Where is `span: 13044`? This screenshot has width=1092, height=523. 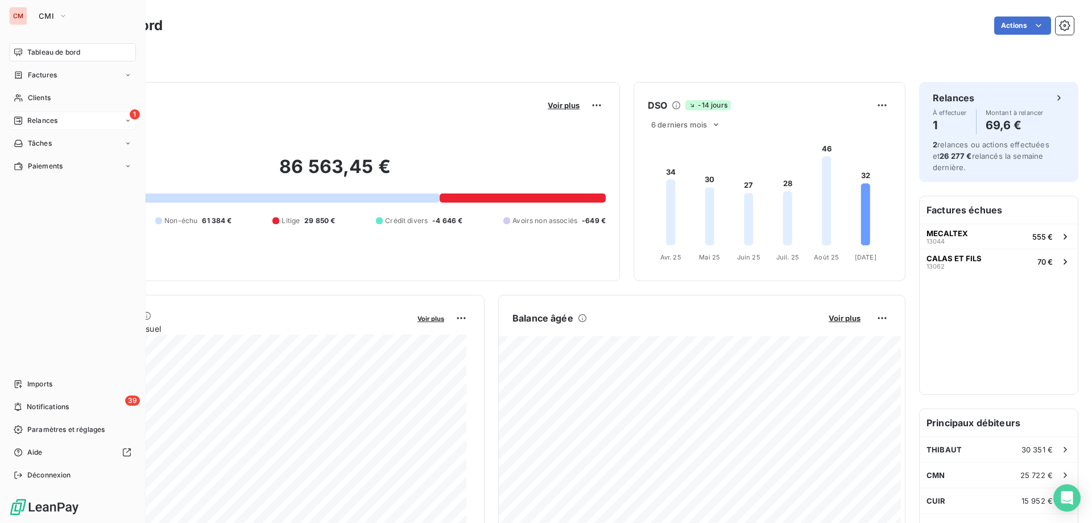
span: 13044 is located at coordinates (936, 241).